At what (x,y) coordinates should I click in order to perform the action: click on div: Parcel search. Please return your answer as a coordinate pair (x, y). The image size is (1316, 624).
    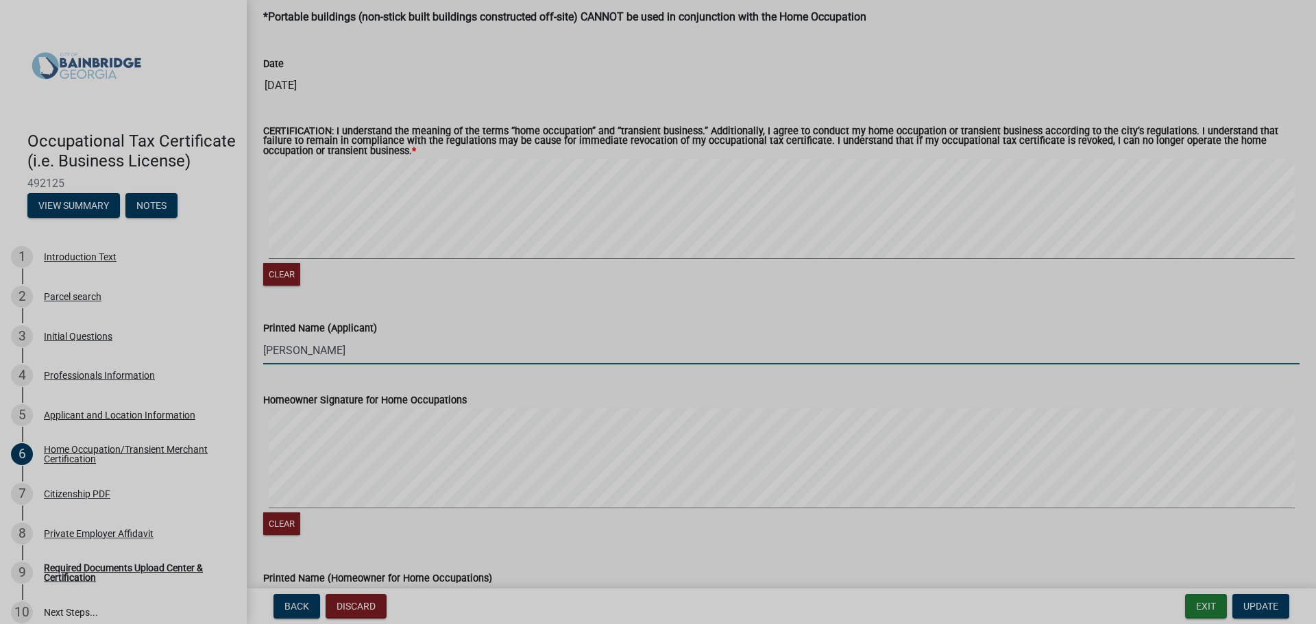
    Looking at the image, I should click on (73, 297).